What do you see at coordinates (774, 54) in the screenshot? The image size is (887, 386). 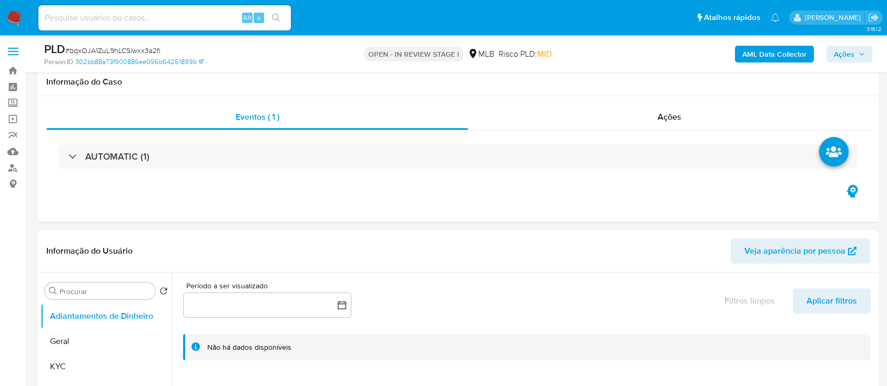 I see `b: AML Data Collector` at bounding box center [774, 54].